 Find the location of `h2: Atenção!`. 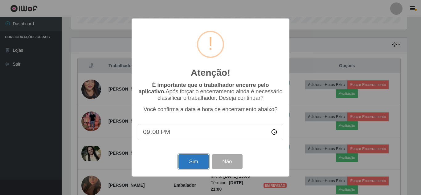

h2: Atenção! is located at coordinates (210, 73).